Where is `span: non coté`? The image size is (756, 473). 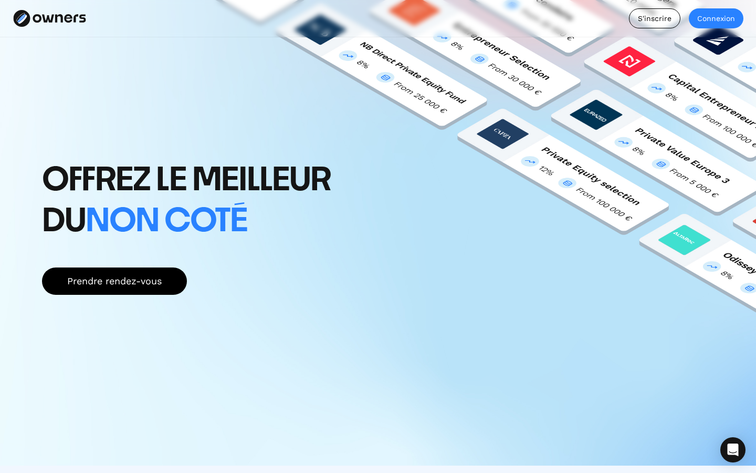 span: non coté is located at coordinates (166, 222).